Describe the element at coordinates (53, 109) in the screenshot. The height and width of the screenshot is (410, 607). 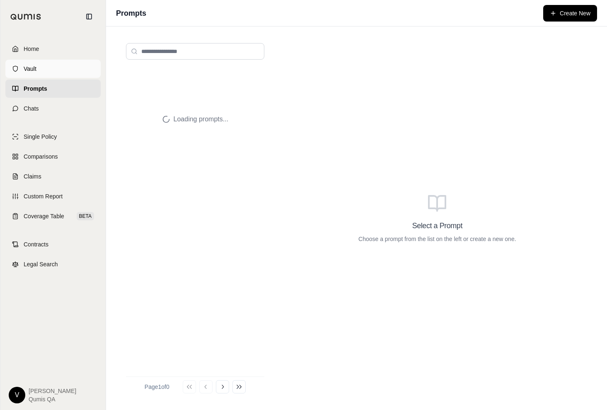
I see `a: Chats` at that location.